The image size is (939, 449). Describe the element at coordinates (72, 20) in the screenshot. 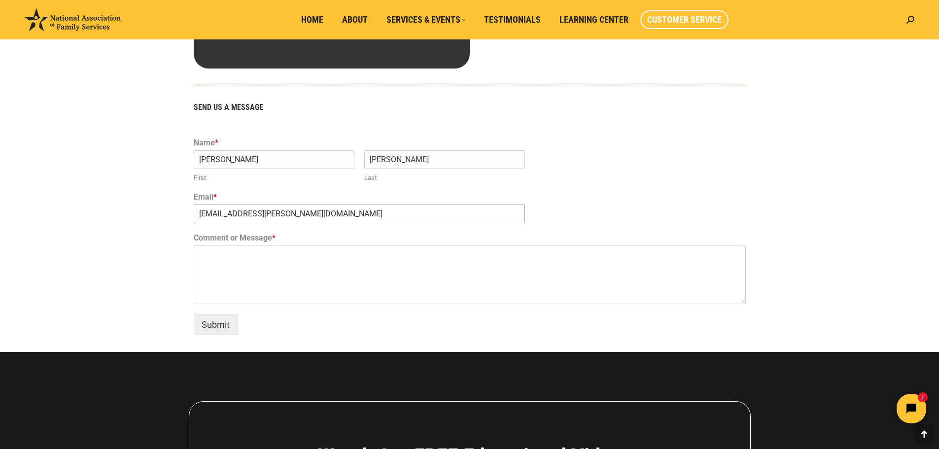

I see `img: National Association of Family Services` at that location.